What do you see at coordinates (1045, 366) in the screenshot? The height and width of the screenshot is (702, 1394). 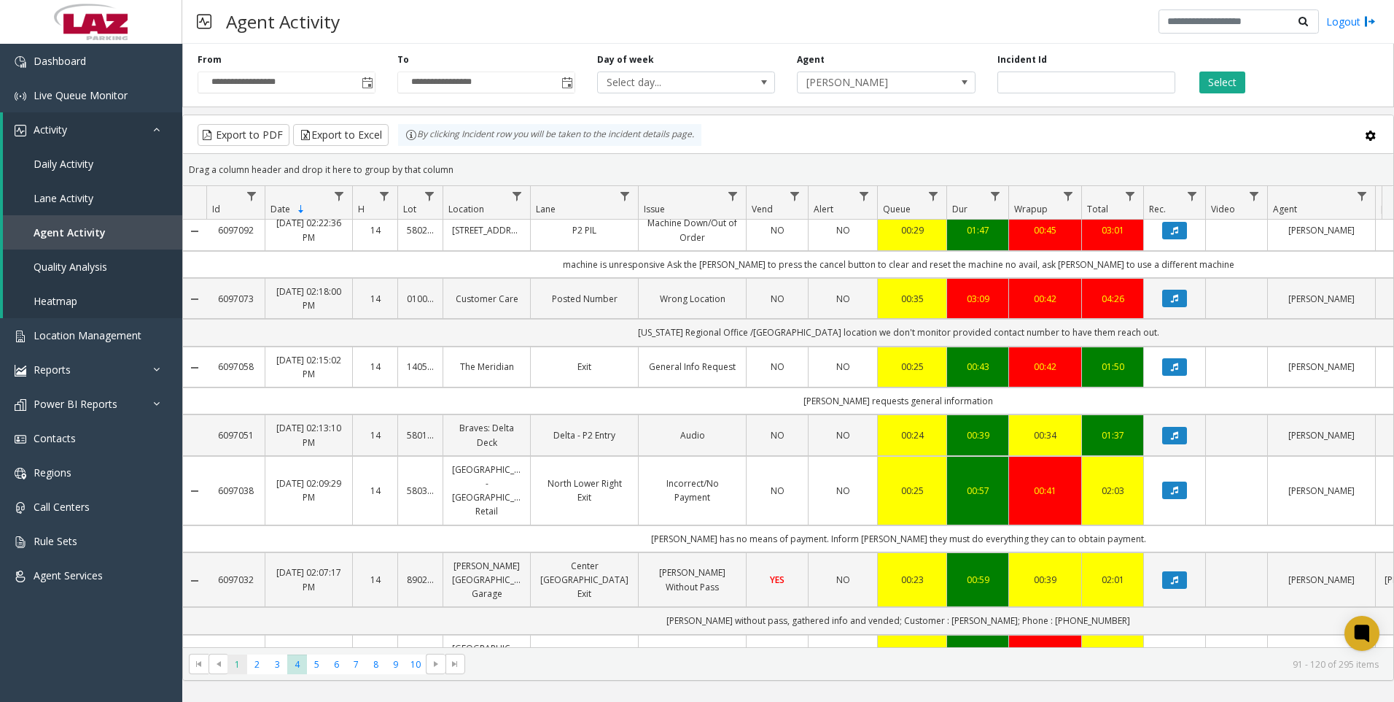 I see `div: 00:42` at bounding box center [1045, 366].